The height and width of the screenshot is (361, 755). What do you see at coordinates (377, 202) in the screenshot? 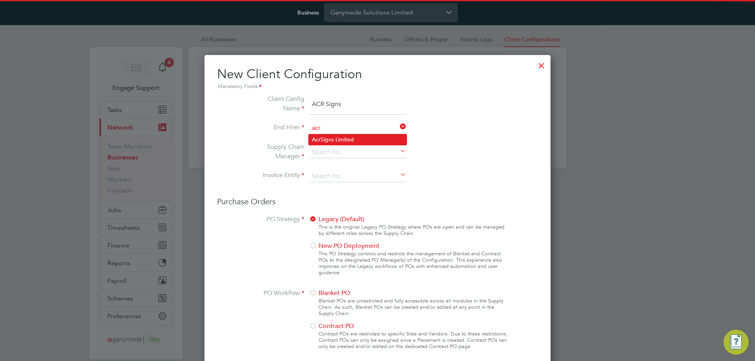
I see `h3: Purchase Orders` at bounding box center [377, 202].